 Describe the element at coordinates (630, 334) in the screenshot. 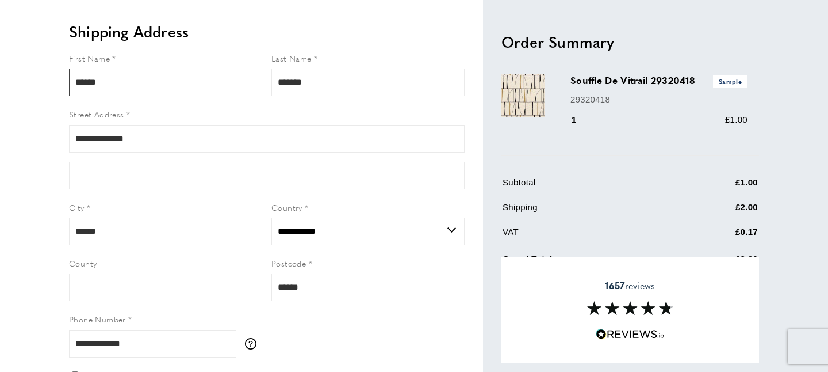

I see `img: Reviews.io 5 stars` at that location.